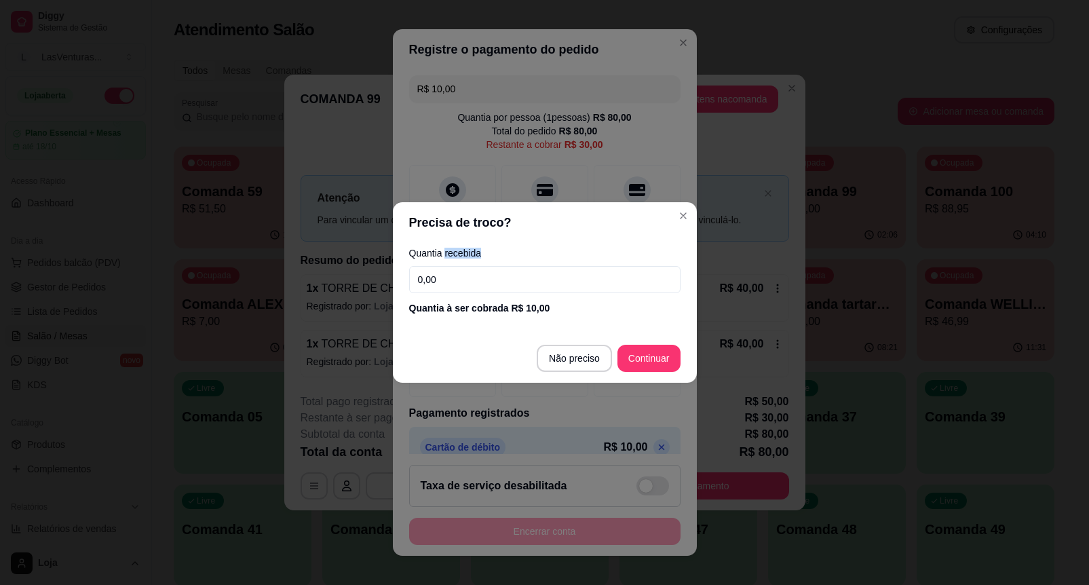  I want to click on button: Close, so click(683, 216).